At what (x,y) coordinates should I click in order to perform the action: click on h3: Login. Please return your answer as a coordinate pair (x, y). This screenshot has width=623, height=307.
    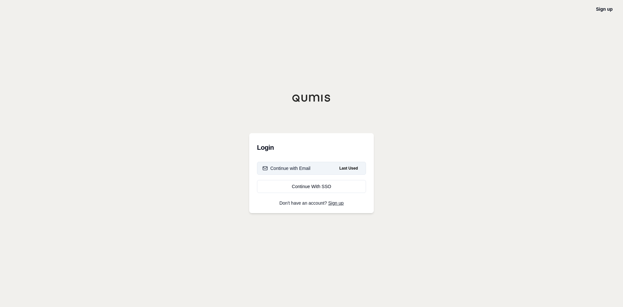
    Looking at the image, I should click on (312, 147).